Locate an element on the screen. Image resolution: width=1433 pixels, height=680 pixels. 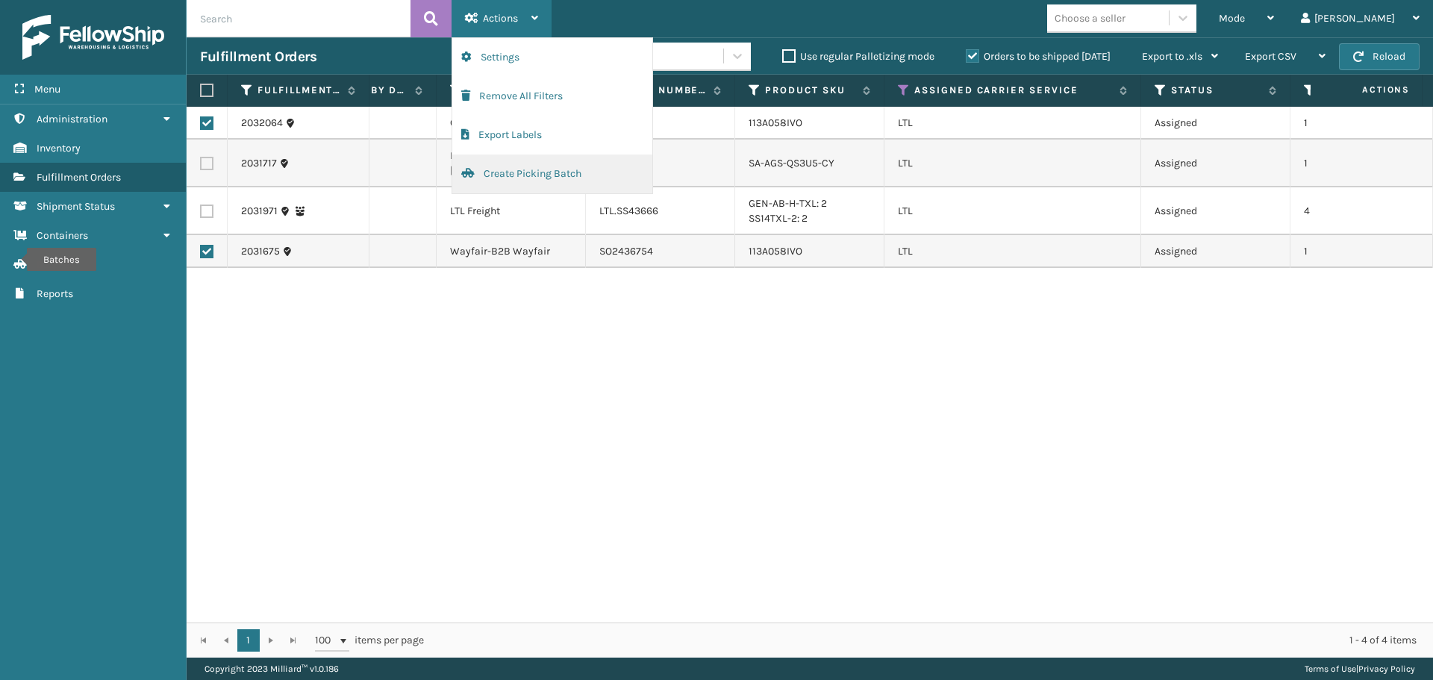
span: Fulfillment Orders is located at coordinates (78, 177).